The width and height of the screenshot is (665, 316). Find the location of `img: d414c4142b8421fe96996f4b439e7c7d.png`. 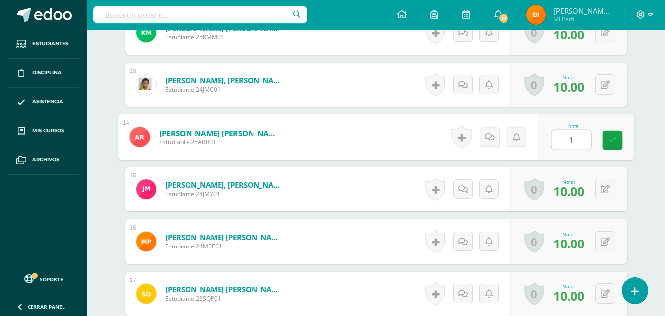

img: d414c4142b8421fe96996f4b439e7c7d.png is located at coordinates (146, 241).